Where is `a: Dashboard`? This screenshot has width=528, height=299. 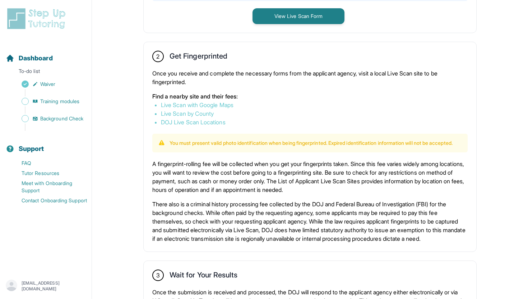
a: Dashboard is located at coordinates (29, 58).